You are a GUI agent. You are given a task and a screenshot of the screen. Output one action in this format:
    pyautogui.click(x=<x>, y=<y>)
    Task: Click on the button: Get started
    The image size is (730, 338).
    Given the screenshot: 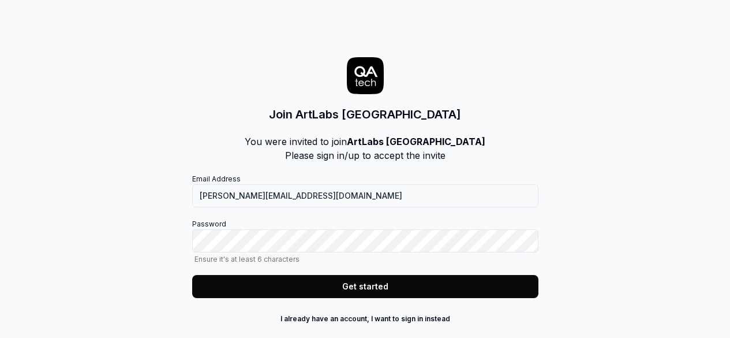 What is the action you would take?
    pyautogui.click(x=365, y=286)
    